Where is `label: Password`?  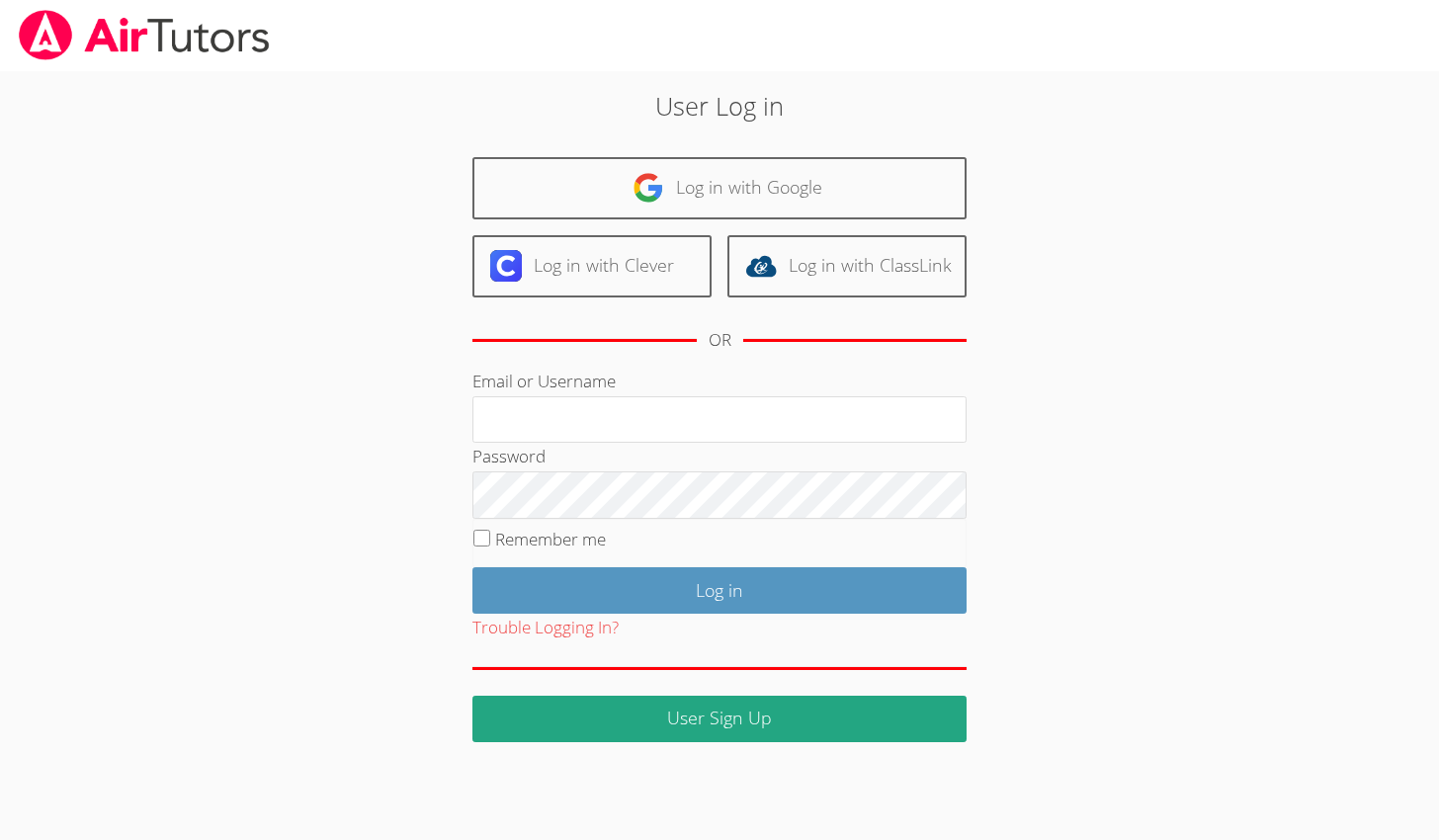
label: Password is located at coordinates (509, 455).